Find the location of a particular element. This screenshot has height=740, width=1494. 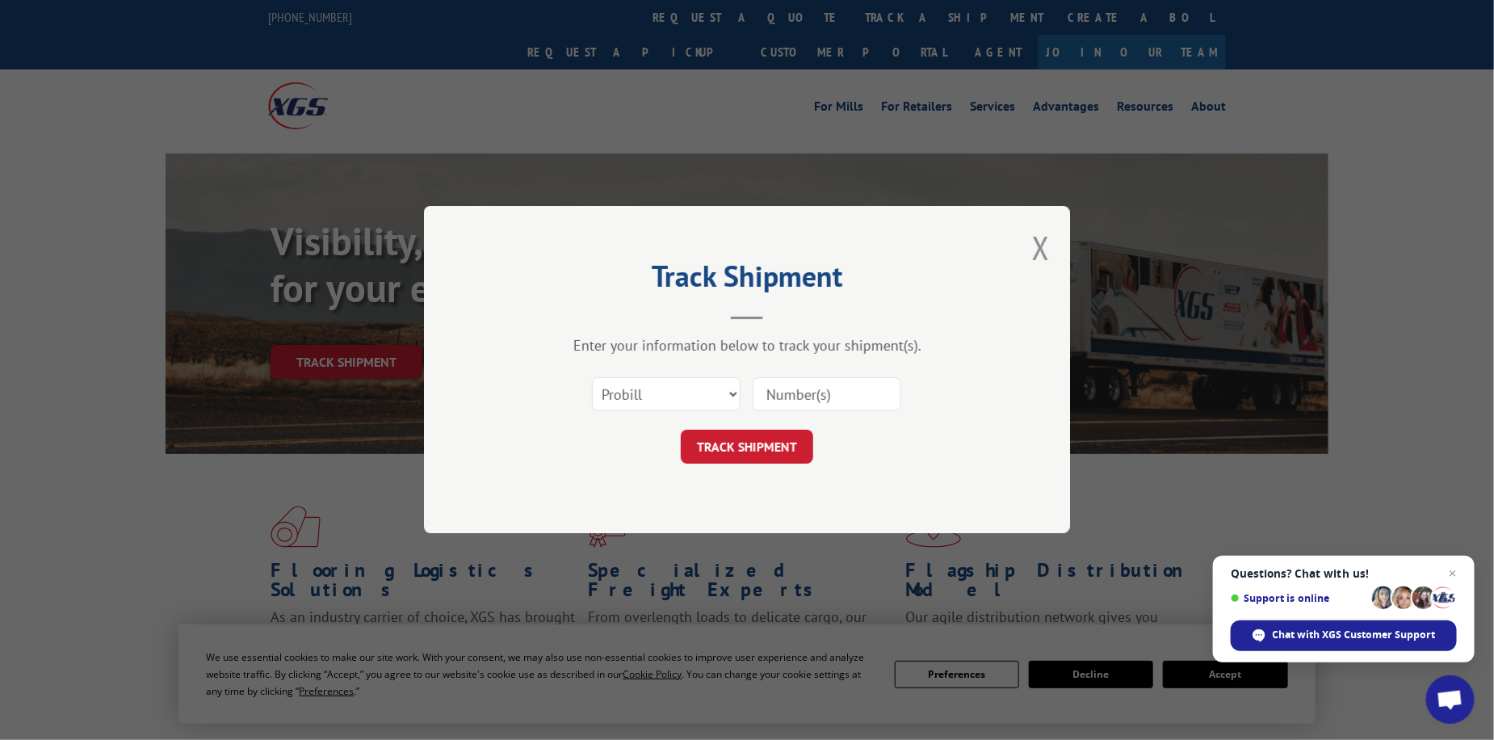

div: Chat with XGS Customer Support is located at coordinates (1343, 635).